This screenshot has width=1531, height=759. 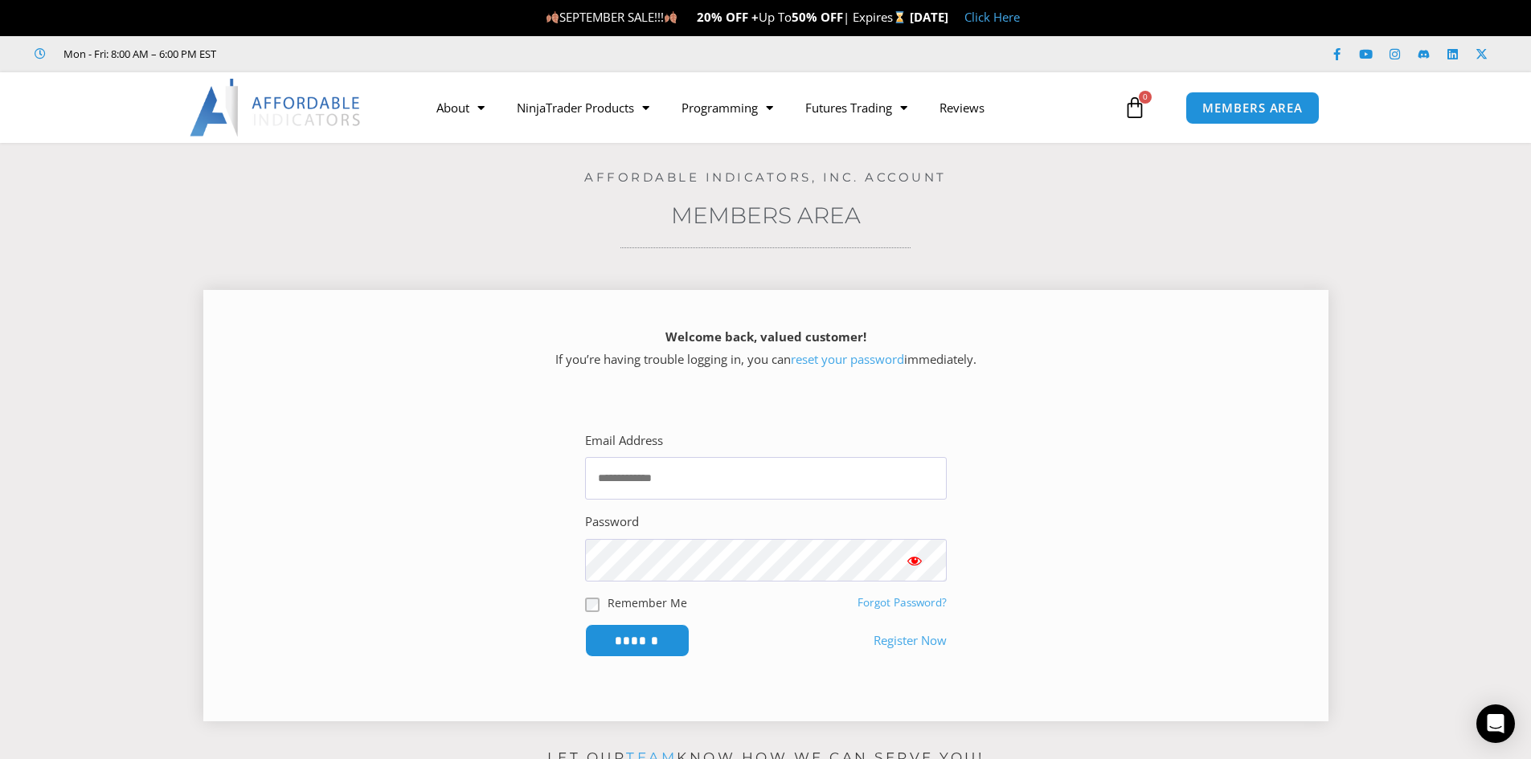 I want to click on a: Affordable Indicators, Inc. Account, so click(x=765, y=177).